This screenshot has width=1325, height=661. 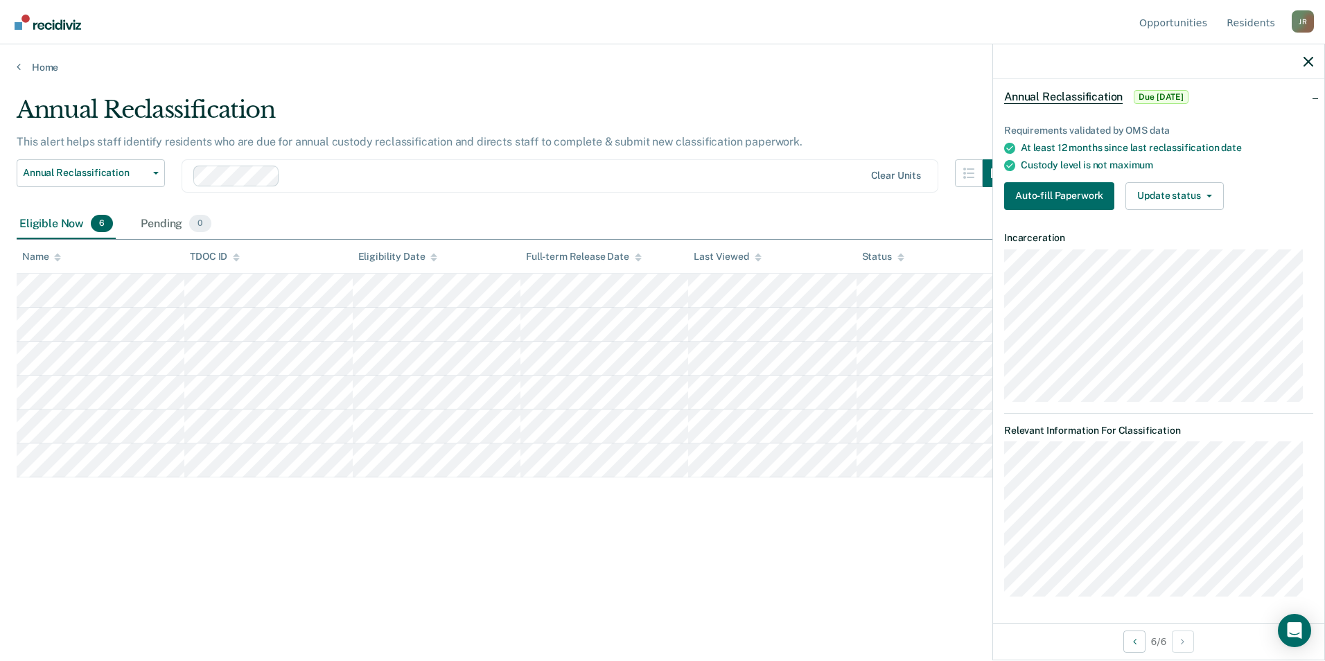 I want to click on div: TDOC ID, so click(x=215, y=256).